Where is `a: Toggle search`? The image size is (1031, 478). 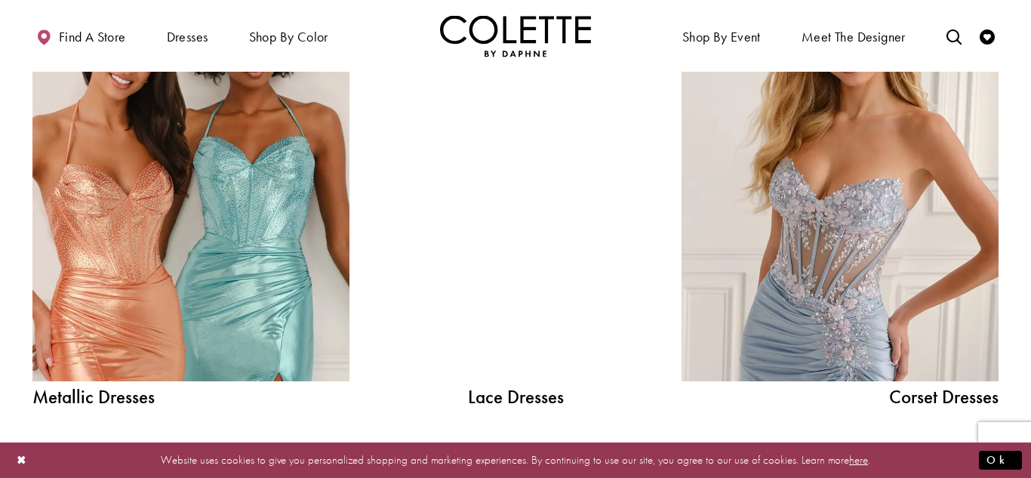 a: Toggle search is located at coordinates (954, 35).